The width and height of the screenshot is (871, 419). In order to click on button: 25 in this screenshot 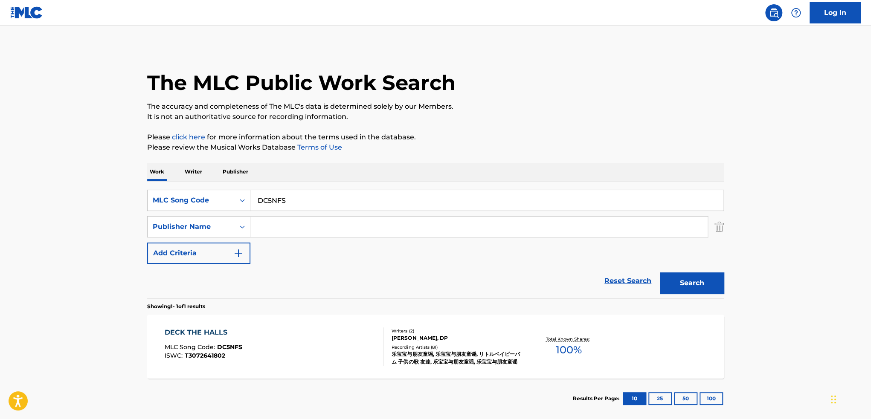, I will do `click(660, 399)`.